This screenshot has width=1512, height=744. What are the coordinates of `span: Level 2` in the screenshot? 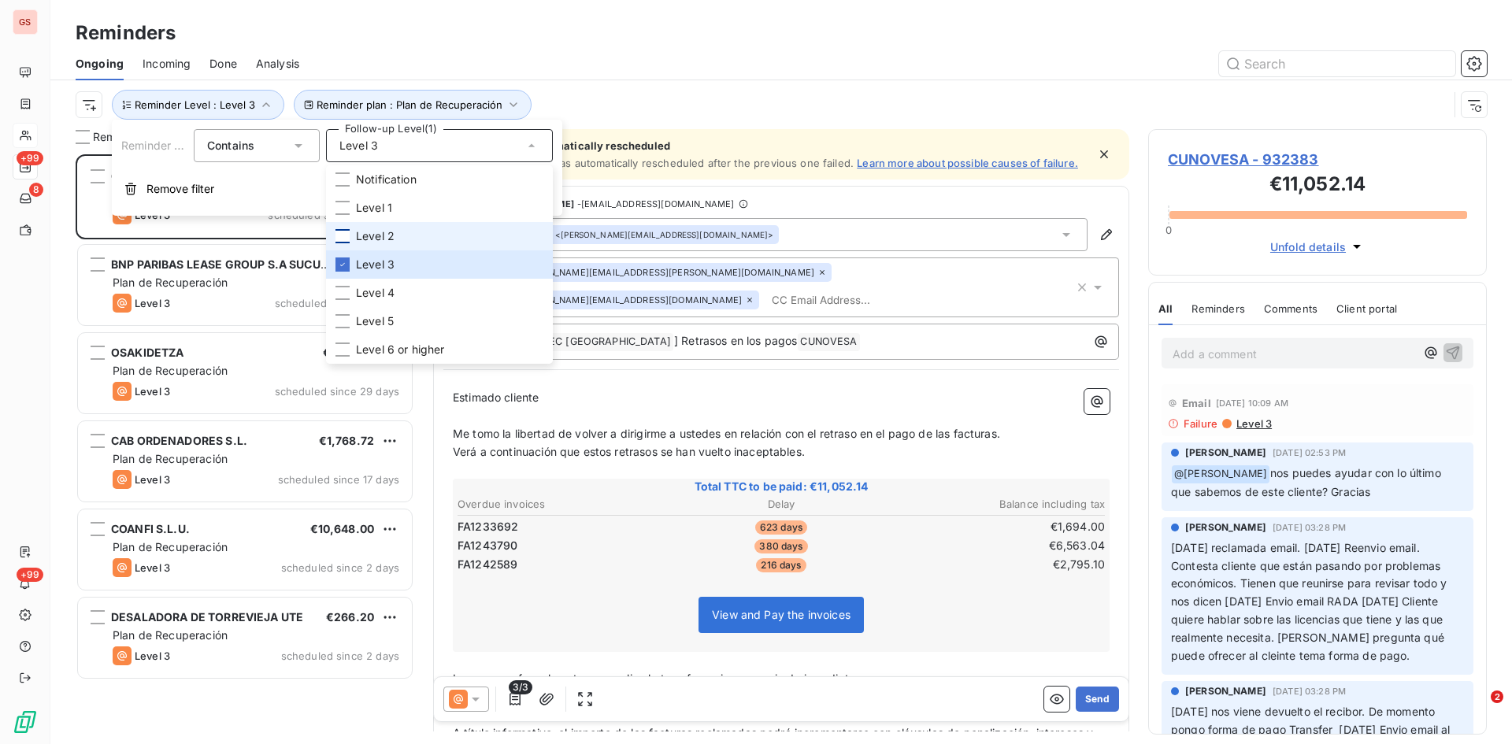 It's located at (375, 236).